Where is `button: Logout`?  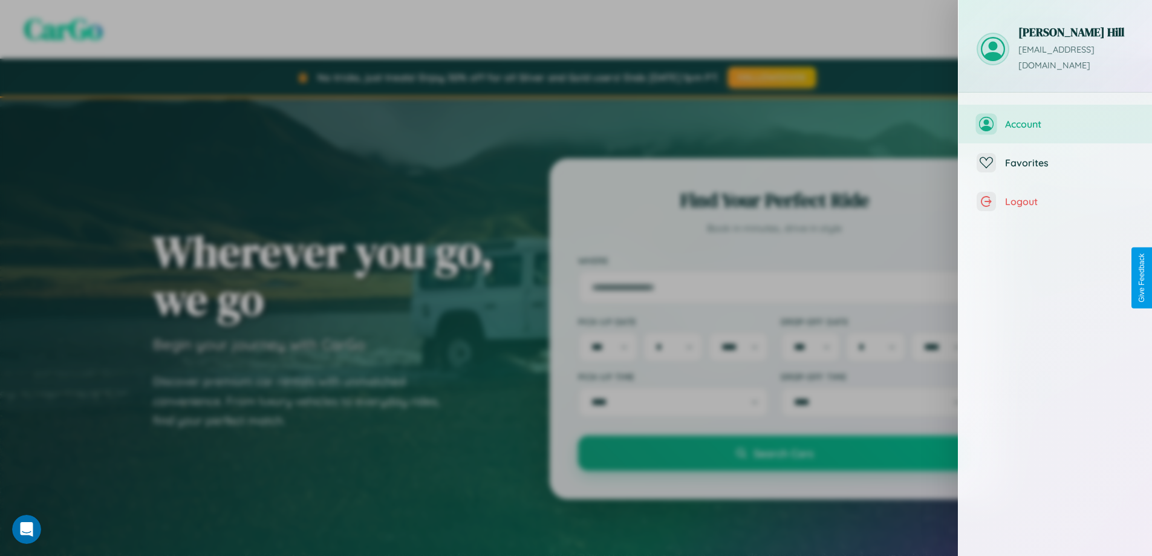 button: Logout is located at coordinates (1056, 201).